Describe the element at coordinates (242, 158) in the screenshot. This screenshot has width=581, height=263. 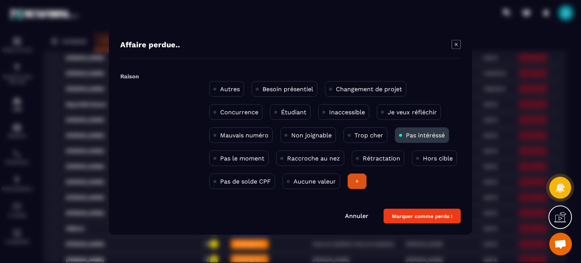
I see `p: Pas le moment` at that location.